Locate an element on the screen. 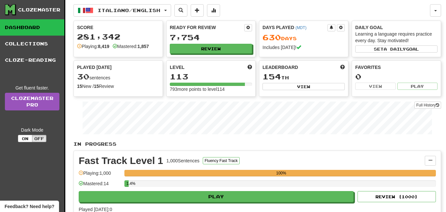 This screenshot has height=212, width=446. p: In Progress is located at coordinates (257, 144).